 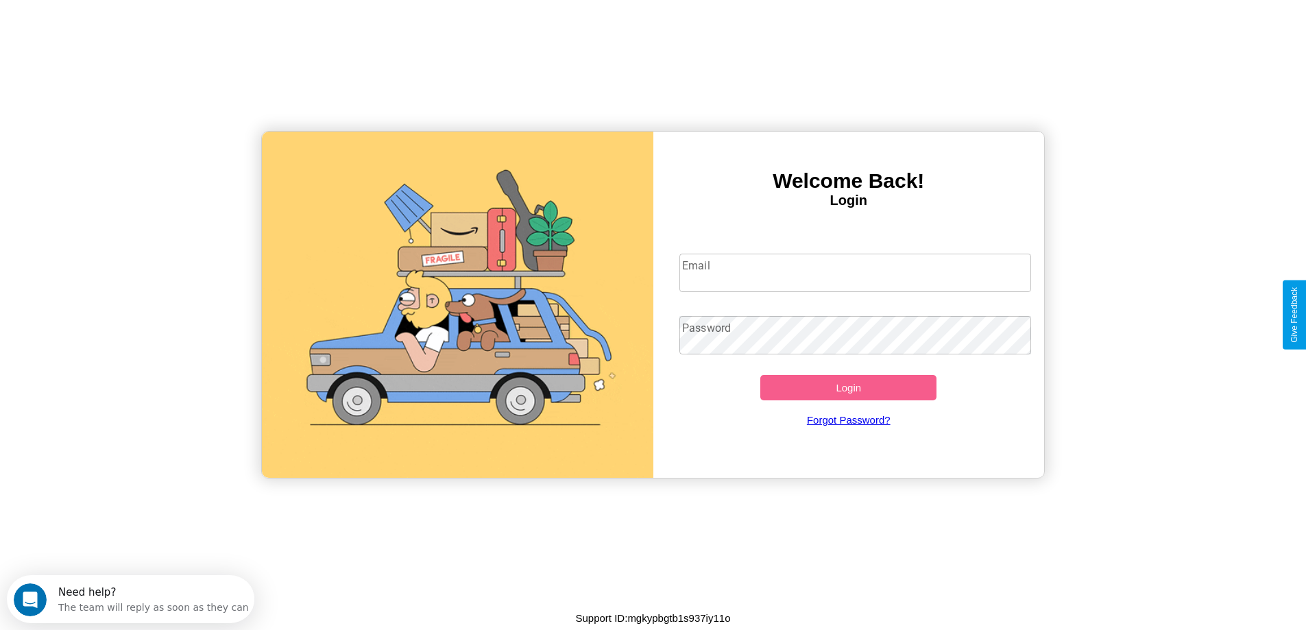 What do you see at coordinates (848, 420) in the screenshot?
I see `a: Forgot Password?` at bounding box center [848, 420].